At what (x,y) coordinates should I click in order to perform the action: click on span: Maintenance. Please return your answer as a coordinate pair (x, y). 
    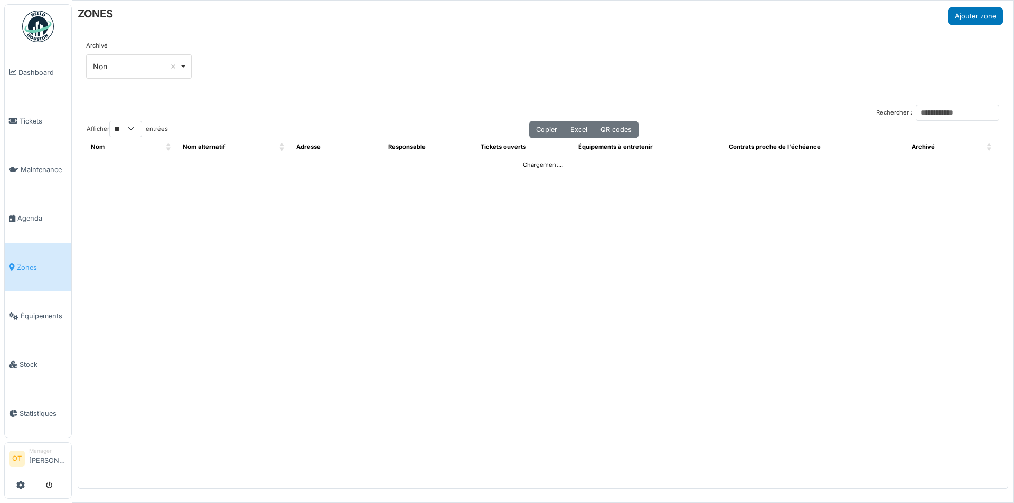
    Looking at the image, I should click on (44, 169).